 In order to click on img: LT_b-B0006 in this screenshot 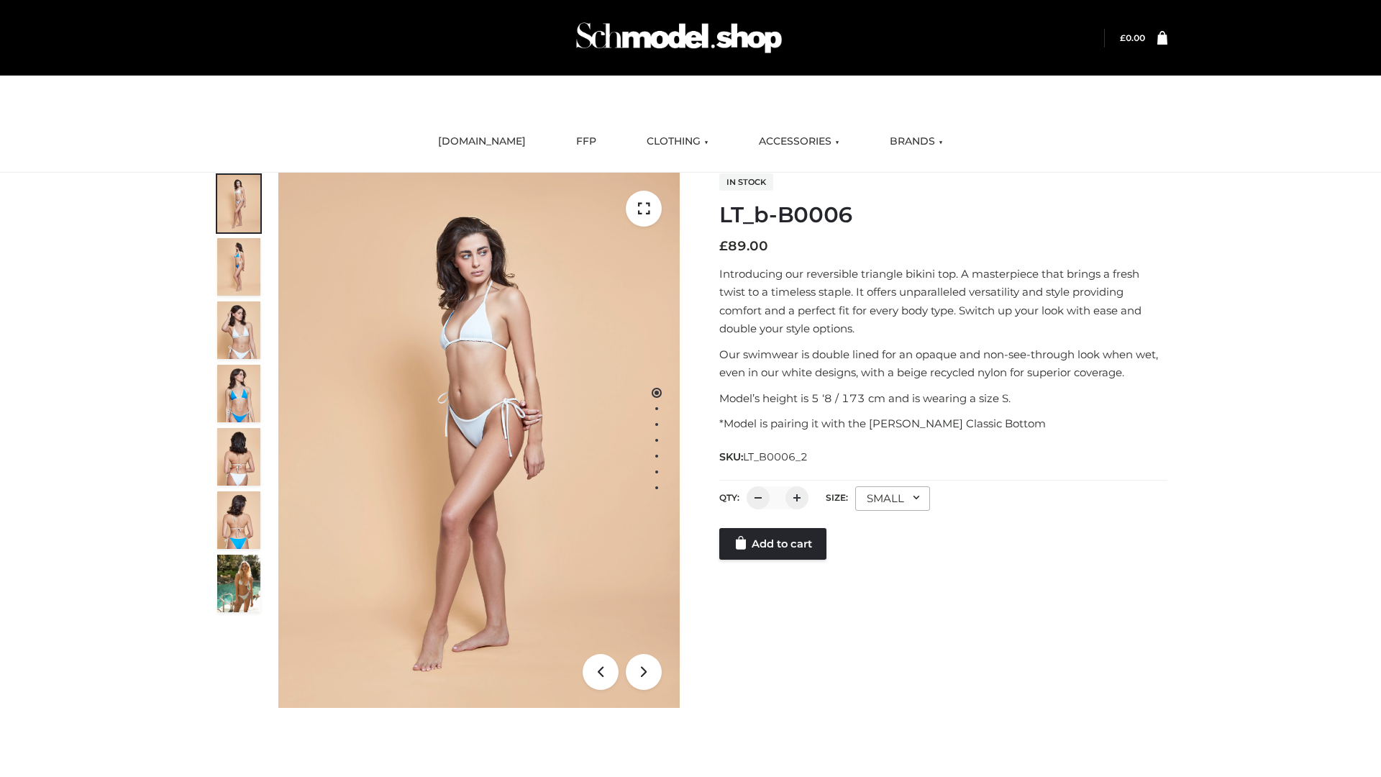, I will do `click(479, 440)`.